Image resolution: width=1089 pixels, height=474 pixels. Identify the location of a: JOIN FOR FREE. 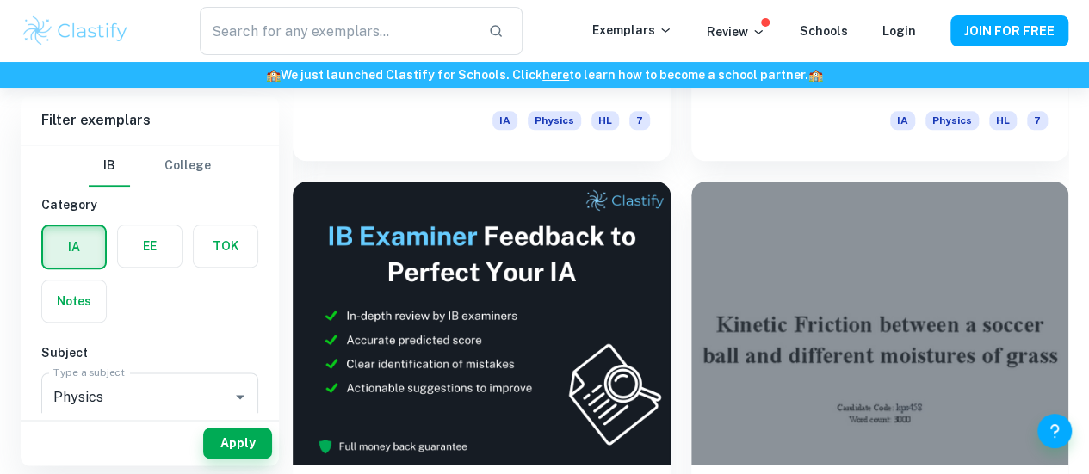
(1009, 31).